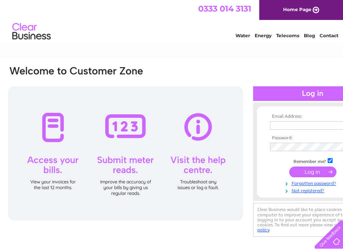  Describe the element at coordinates (263, 35) in the screenshot. I see `a: Energy` at that location.